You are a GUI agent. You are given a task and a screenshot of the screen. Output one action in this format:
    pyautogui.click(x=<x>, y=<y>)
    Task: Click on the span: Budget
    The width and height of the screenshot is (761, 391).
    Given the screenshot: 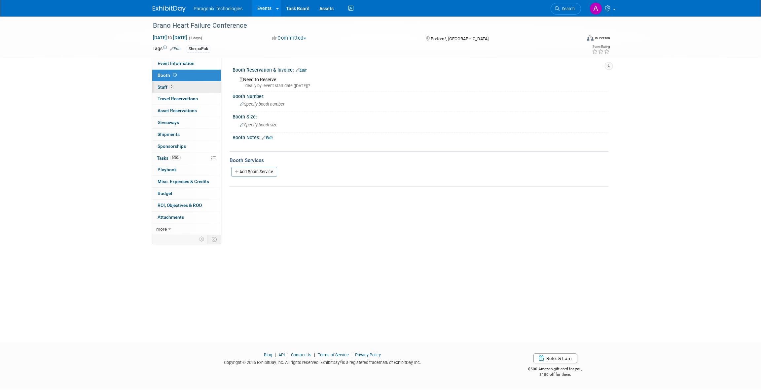 What is the action you would take?
    pyautogui.click(x=165, y=194)
    